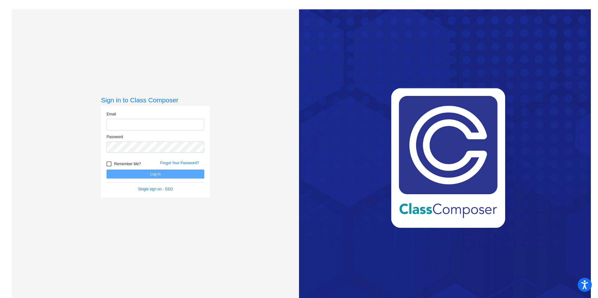  I want to click on h3: Sign in to Class Composer, so click(155, 100).